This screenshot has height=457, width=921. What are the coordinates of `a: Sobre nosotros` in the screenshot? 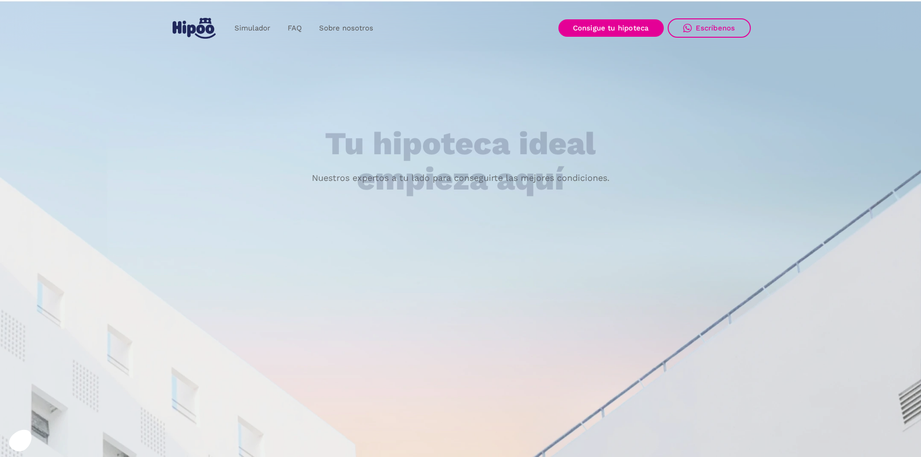 It's located at (346, 28).